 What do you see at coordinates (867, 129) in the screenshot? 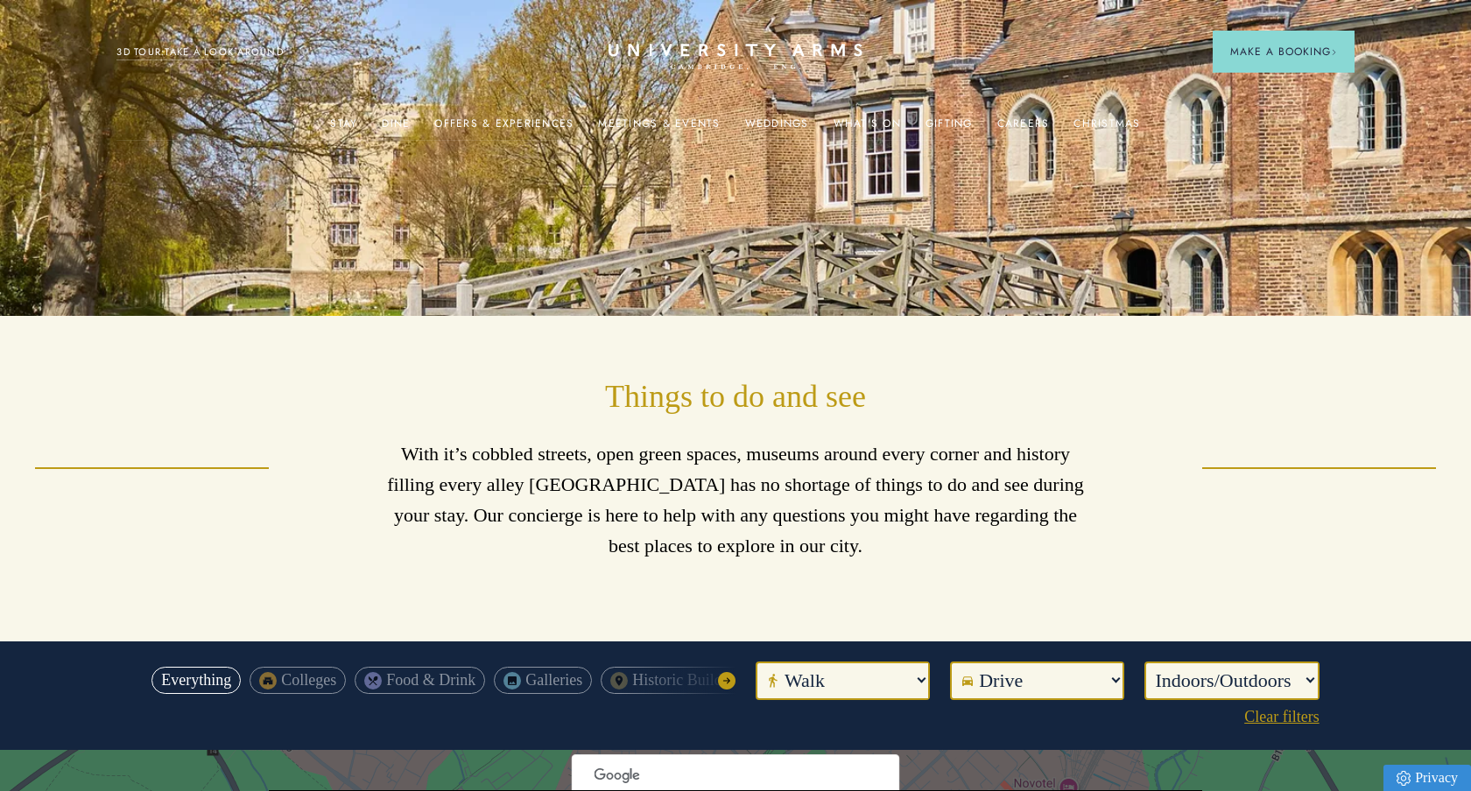
I see `a: What's On` at bounding box center [867, 129].